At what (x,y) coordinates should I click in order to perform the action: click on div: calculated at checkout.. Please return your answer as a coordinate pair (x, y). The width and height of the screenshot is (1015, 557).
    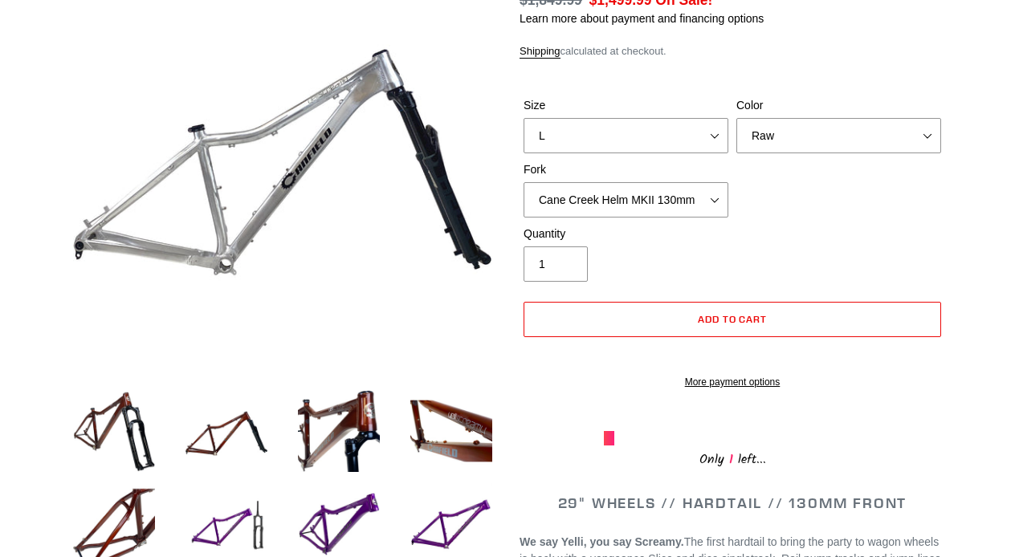
    Looking at the image, I should click on (732, 51).